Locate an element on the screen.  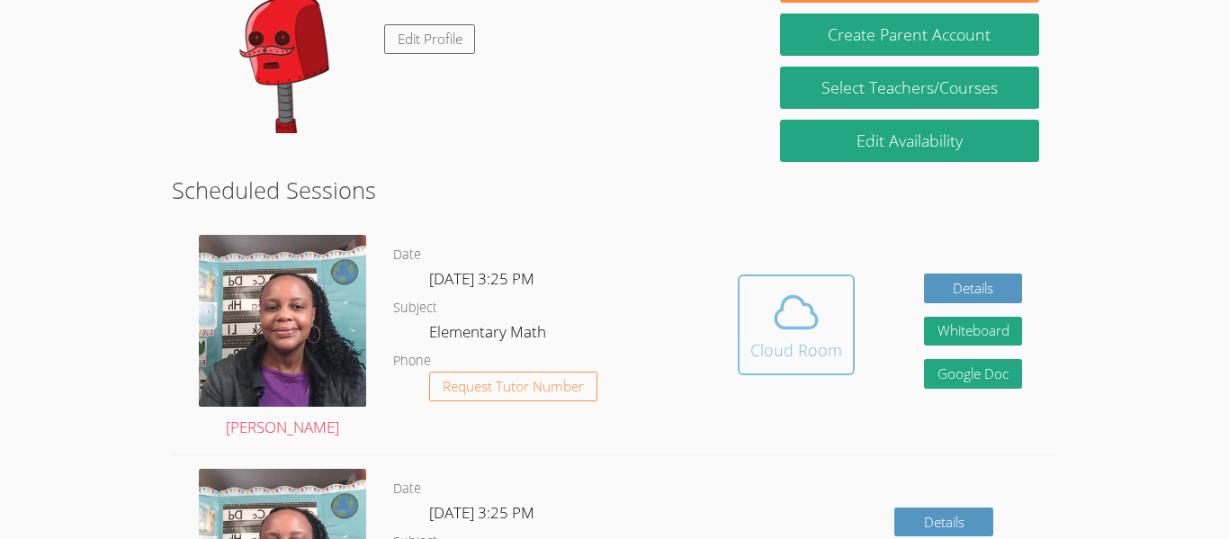
h2: Scheduled Sessions is located at coordinates (615, 190).